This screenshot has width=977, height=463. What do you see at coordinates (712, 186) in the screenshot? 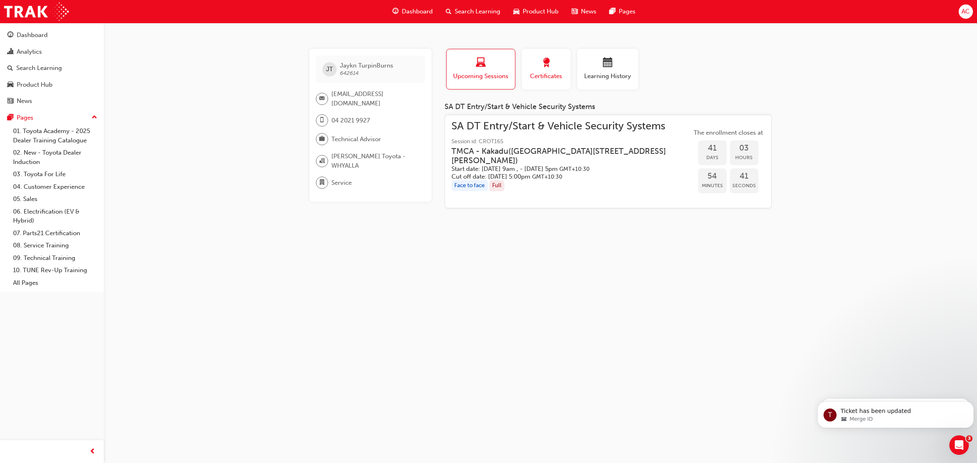
I see `span: Minutes` at bounding box center [712, 186].